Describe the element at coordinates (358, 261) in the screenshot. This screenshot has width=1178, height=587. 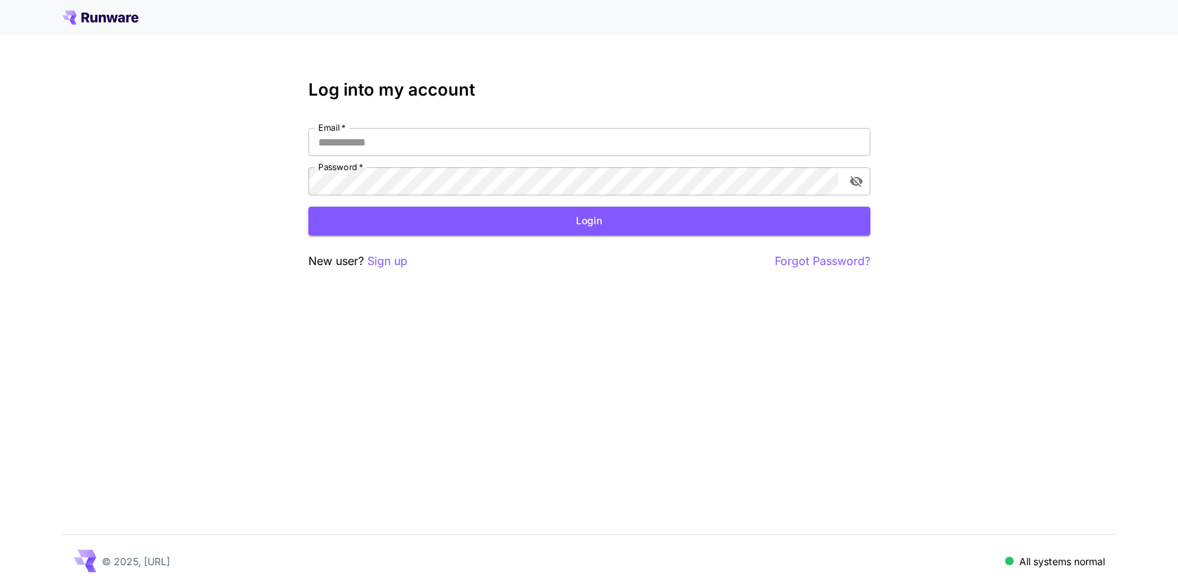
I see `p: New user?` at that location.